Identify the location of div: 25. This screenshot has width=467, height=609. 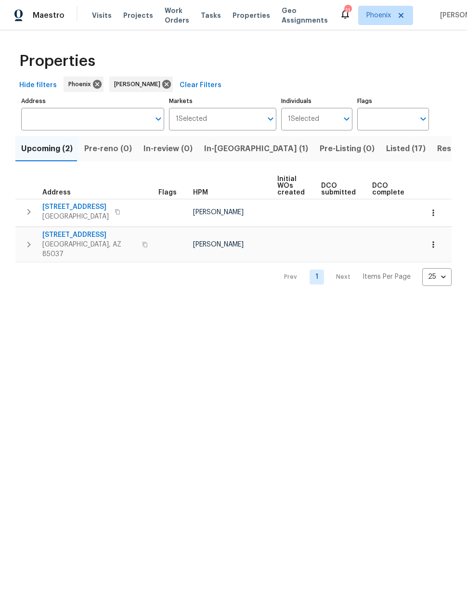
(436, 277).